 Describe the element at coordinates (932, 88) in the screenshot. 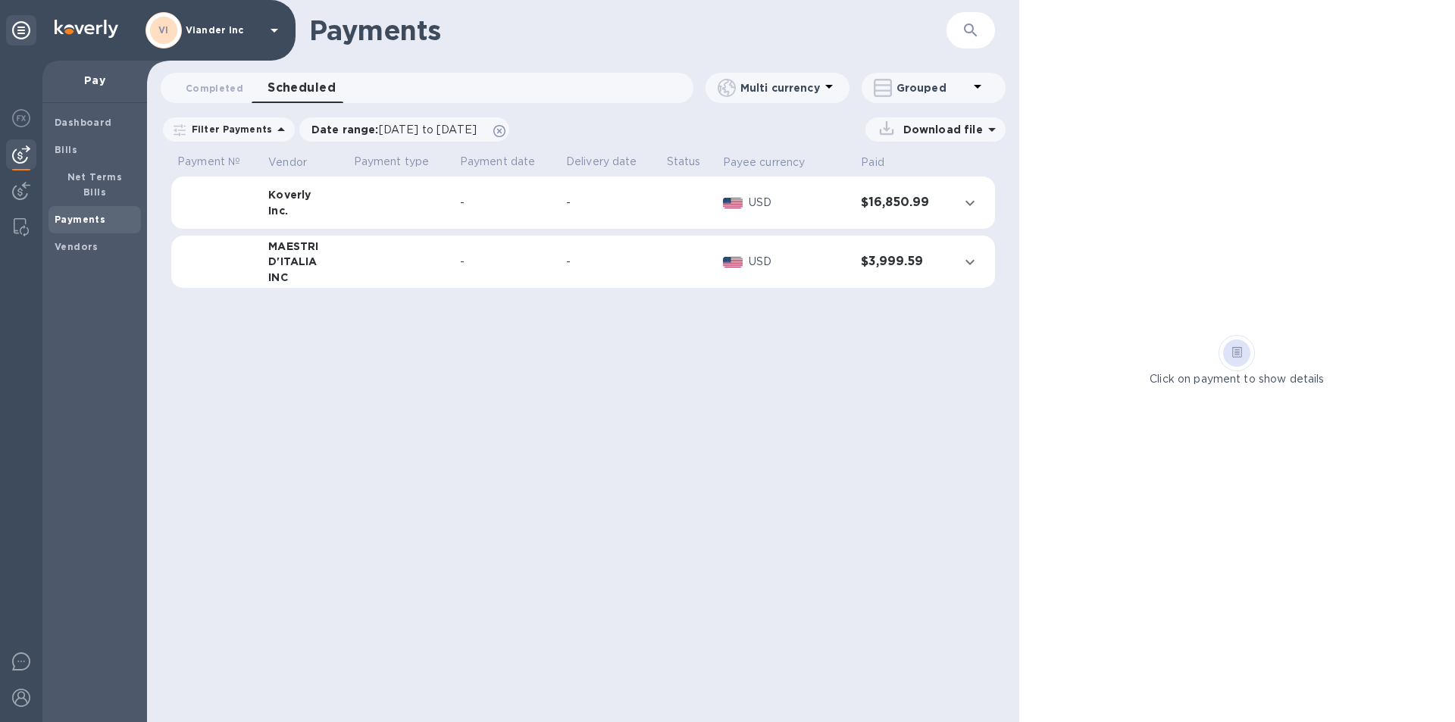

I see `p: Grouped` at that location.